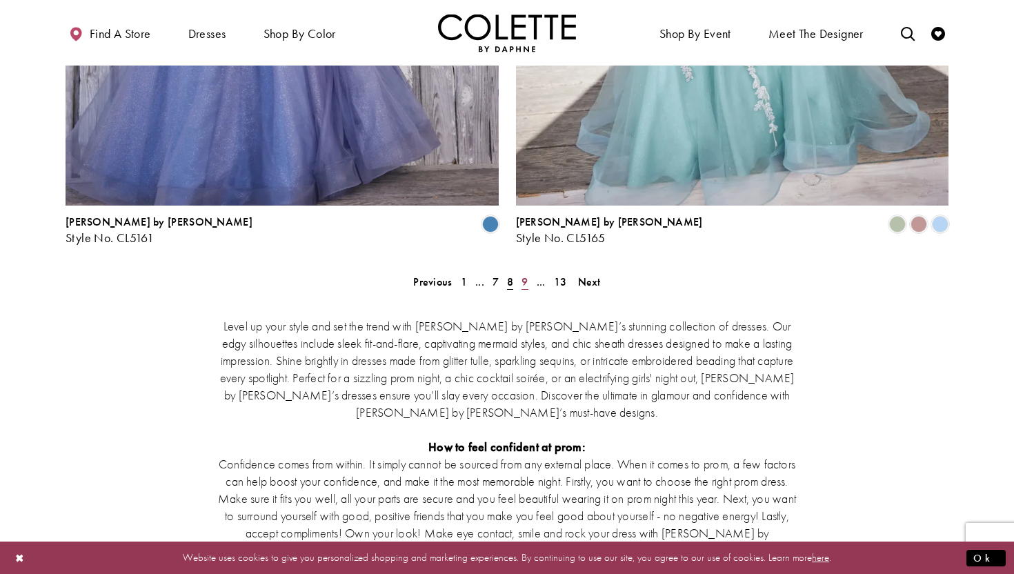 The image size is (1014, 574). What do you see at coordinates (985, 557) in the screenshot?
I see `button: Submit Dialog` at bounding box center [985, 557].